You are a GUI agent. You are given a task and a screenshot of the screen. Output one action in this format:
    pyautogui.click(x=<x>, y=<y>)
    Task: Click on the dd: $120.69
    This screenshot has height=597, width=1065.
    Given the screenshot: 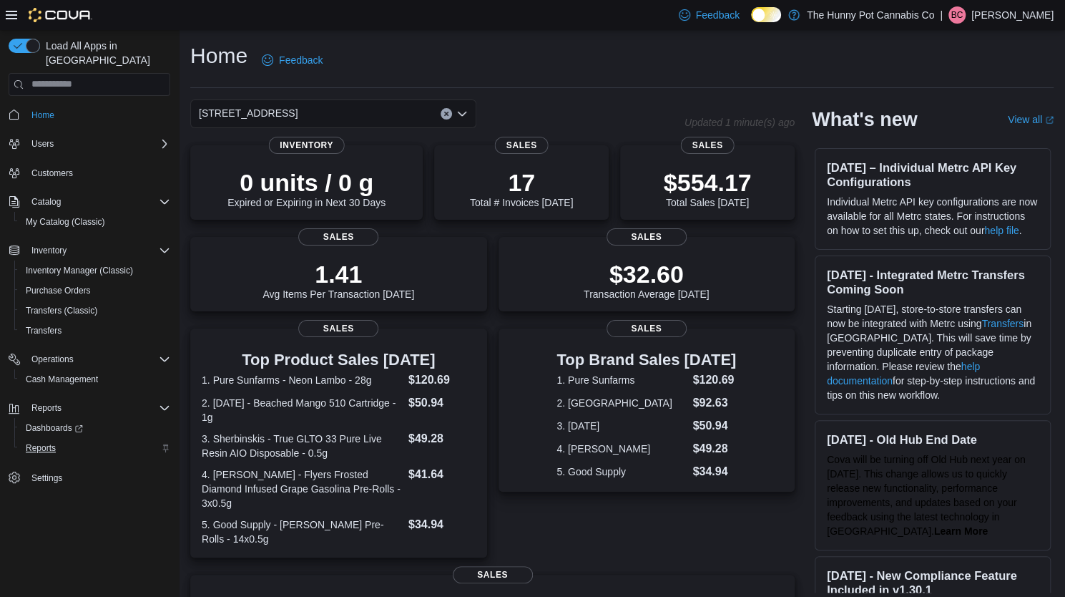 What is the action you would take?
    pyautogui.click(x=442, y=380)
    